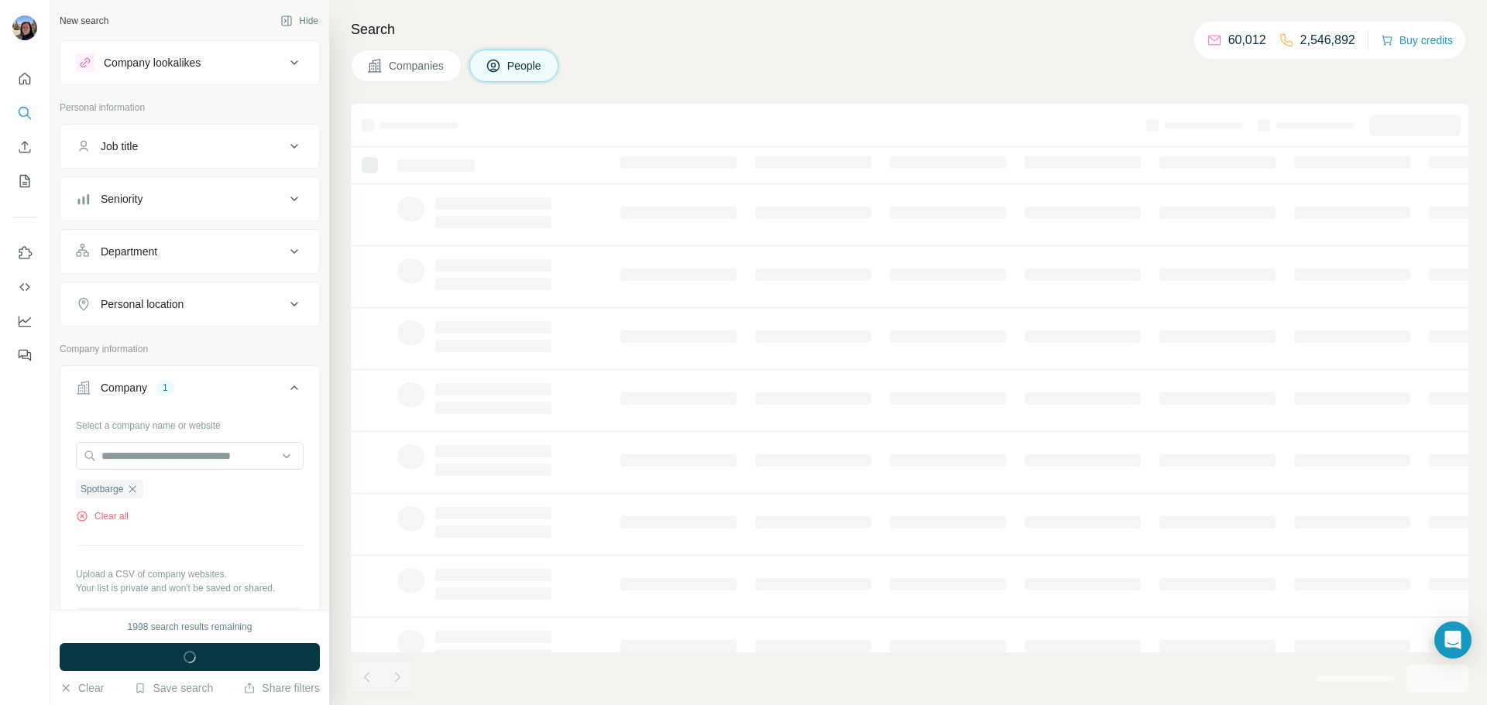 This screenshot has width=1487, height=705. What do you see at coordinates (142, 304) in the screenshot?
I see `div: Personal location` at bounding box center [142, 304].